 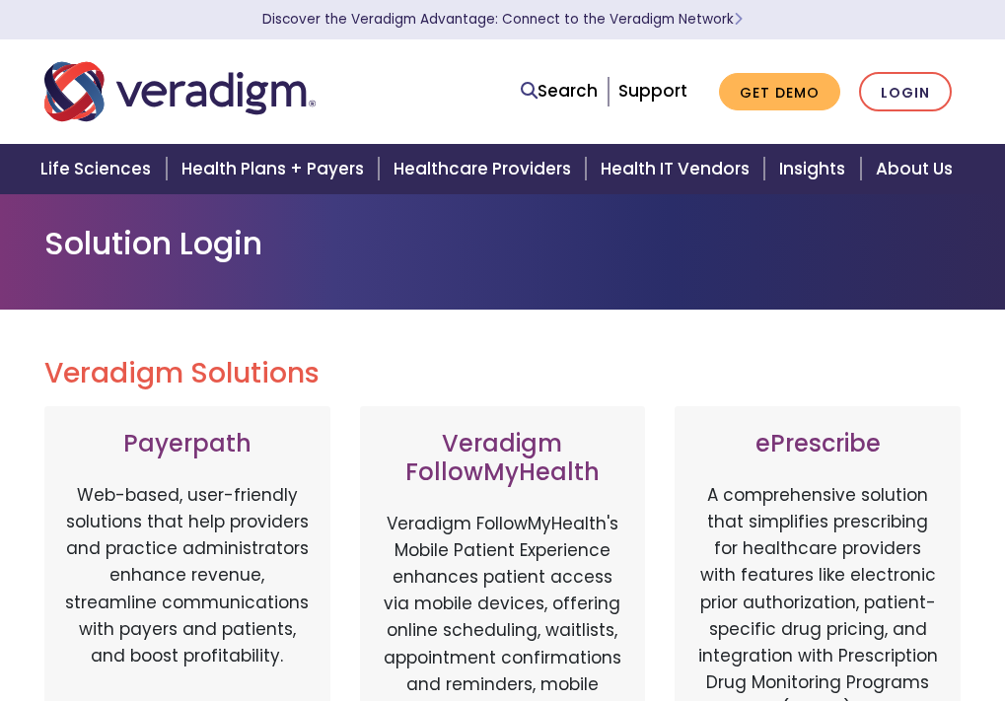 I want to click on a: Login, so click(x=905, y=92).